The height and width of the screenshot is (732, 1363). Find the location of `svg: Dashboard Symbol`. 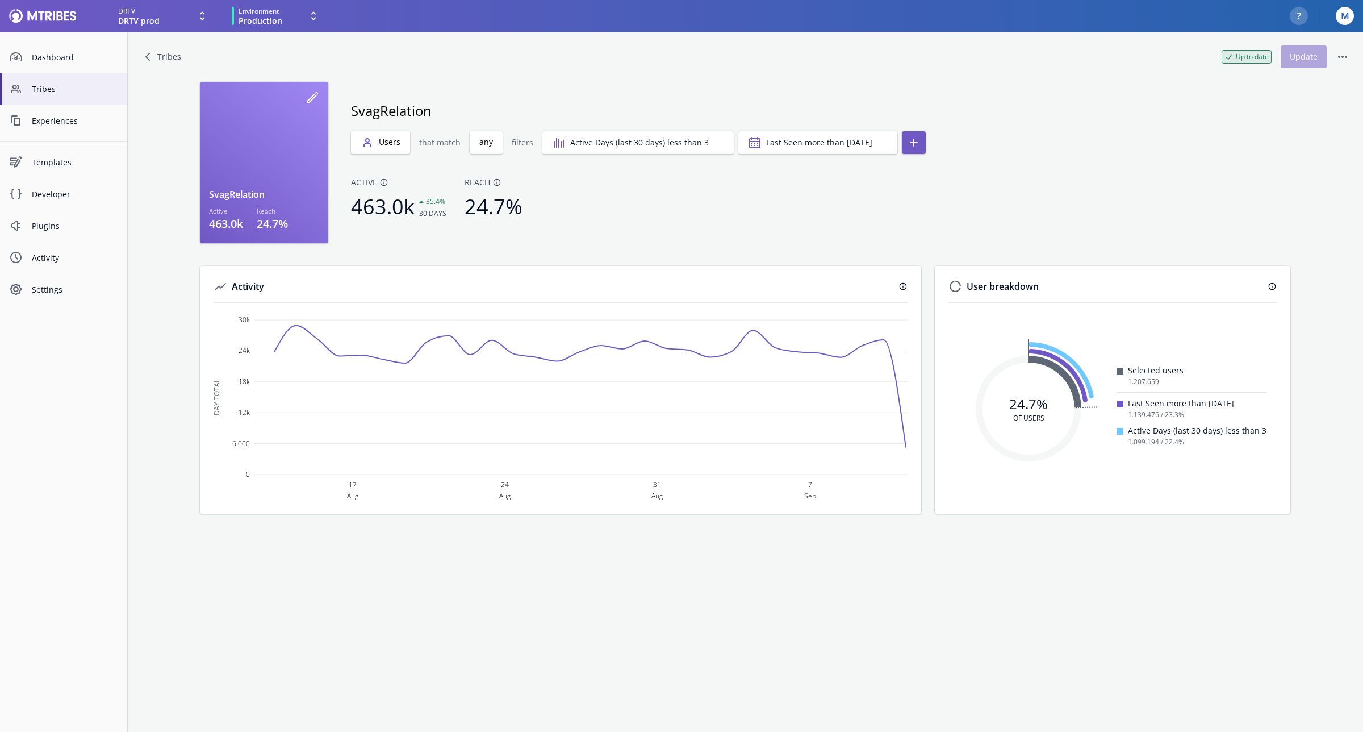

svg: Dashboard Symbol is located at coordinates (16, 57).